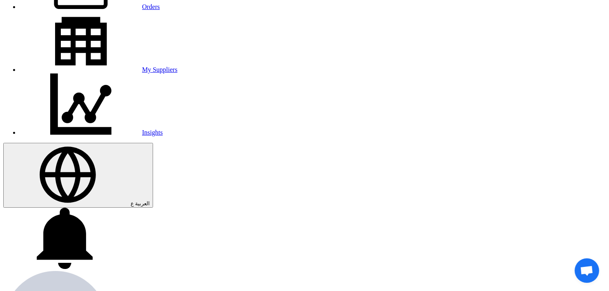 The height and width of the screenshot is (291, 609). What do you see at coordinates (78, 175) in the screenshot?
I see `button: العربية ع` at bounding box center [78, 175].